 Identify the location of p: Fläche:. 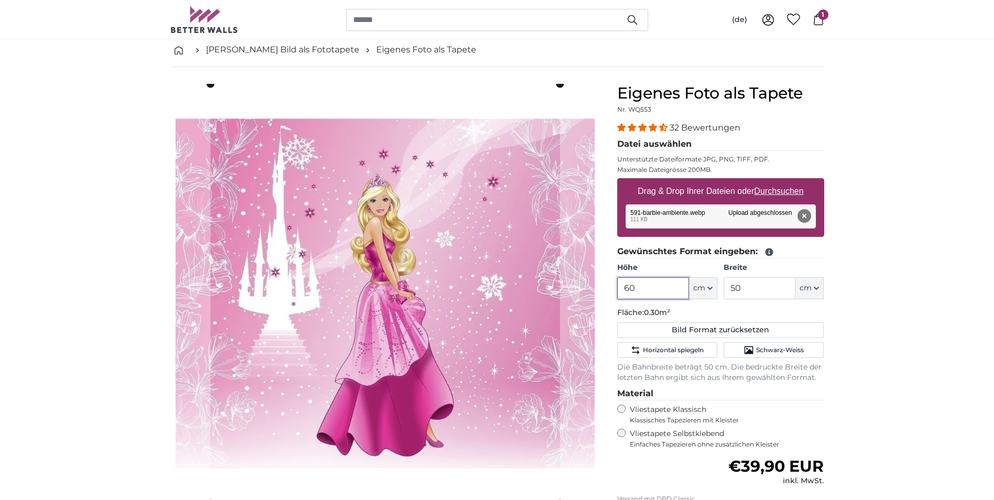
(721, 313).